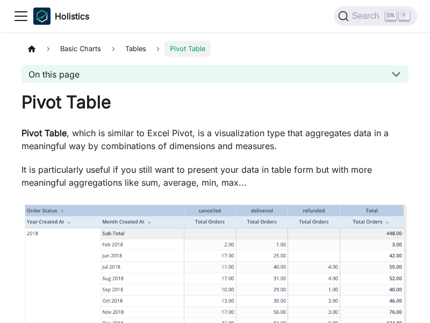  I want to click on button: On this page, so click(215, 74).